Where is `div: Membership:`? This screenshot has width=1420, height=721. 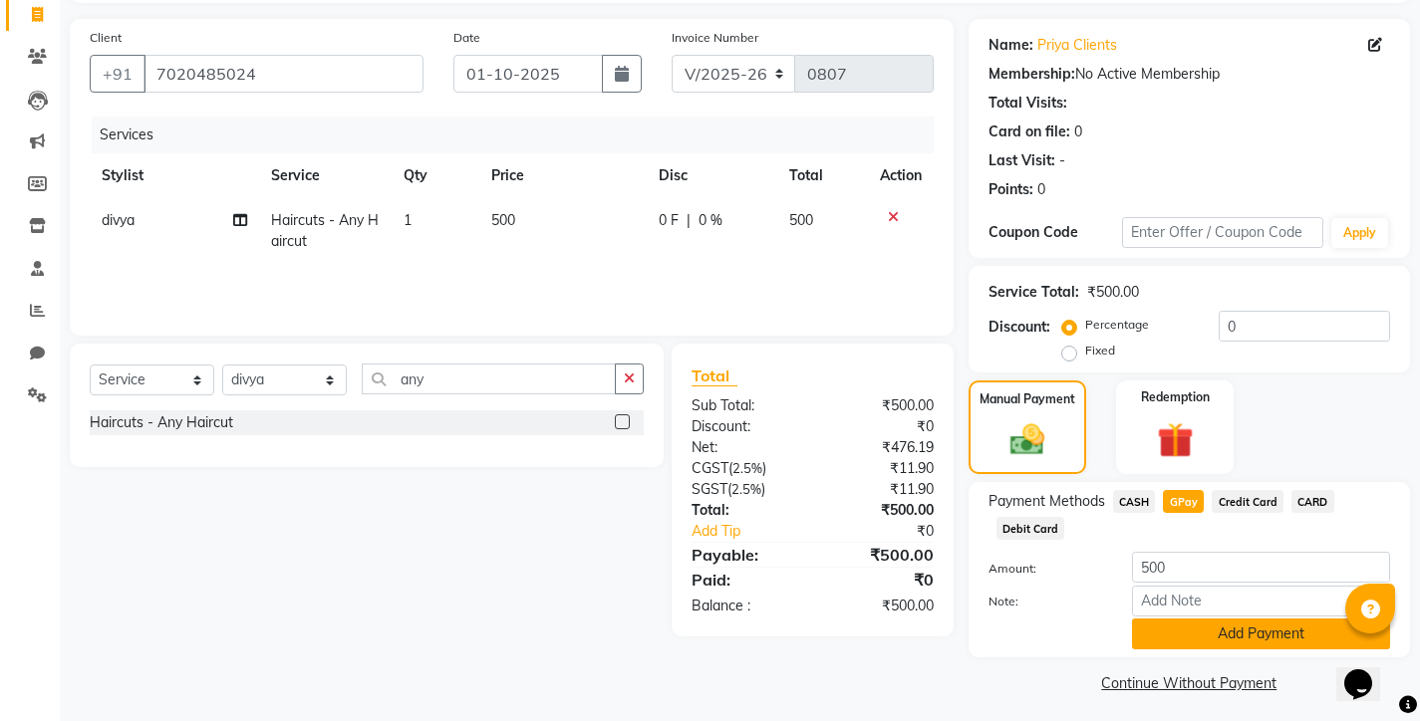 div: Membership: is located at coordinates (1031, 74).